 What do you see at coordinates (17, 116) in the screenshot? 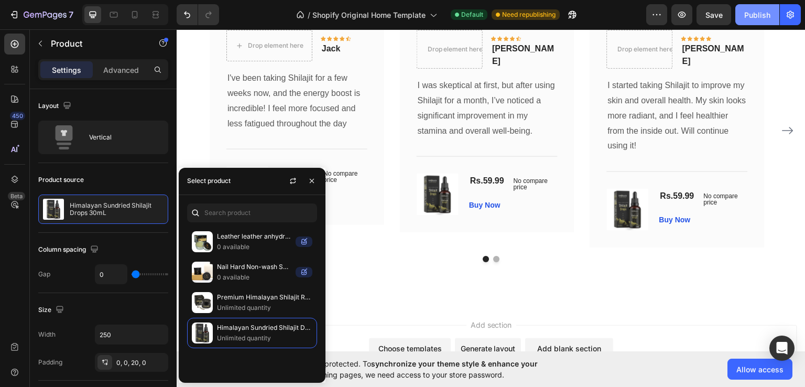
I see `div: 450` at bounding box center [17, 116].